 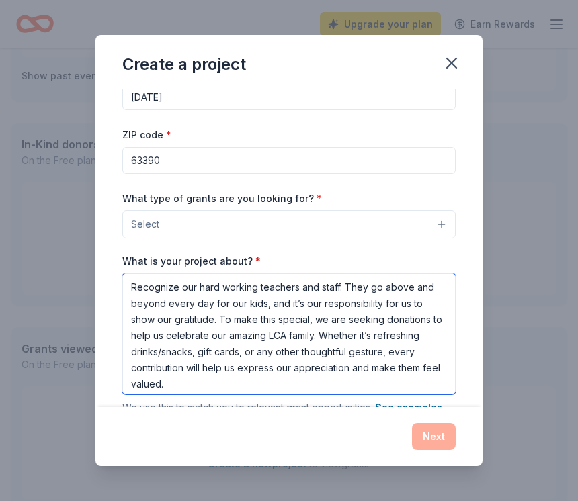 I want to click on span: We use this to match you to relevant grant opportunities., so click(x=282, y=407).